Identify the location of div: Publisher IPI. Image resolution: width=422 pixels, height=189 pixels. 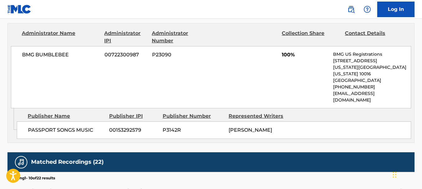
(134, 116).